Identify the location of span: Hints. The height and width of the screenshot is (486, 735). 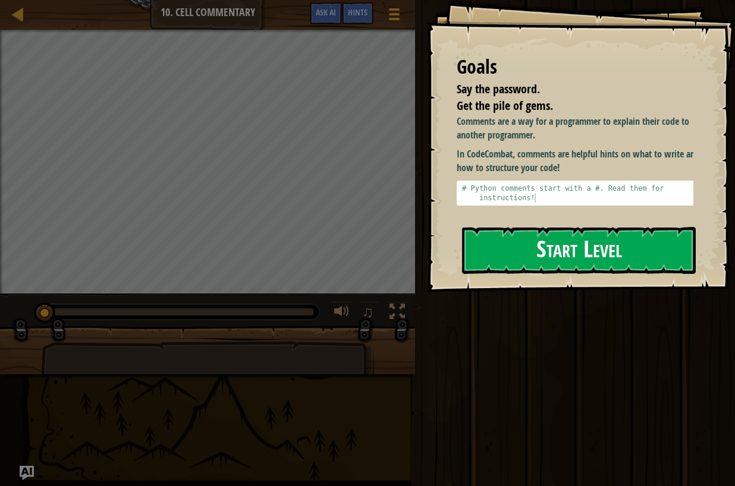
(357, 12).